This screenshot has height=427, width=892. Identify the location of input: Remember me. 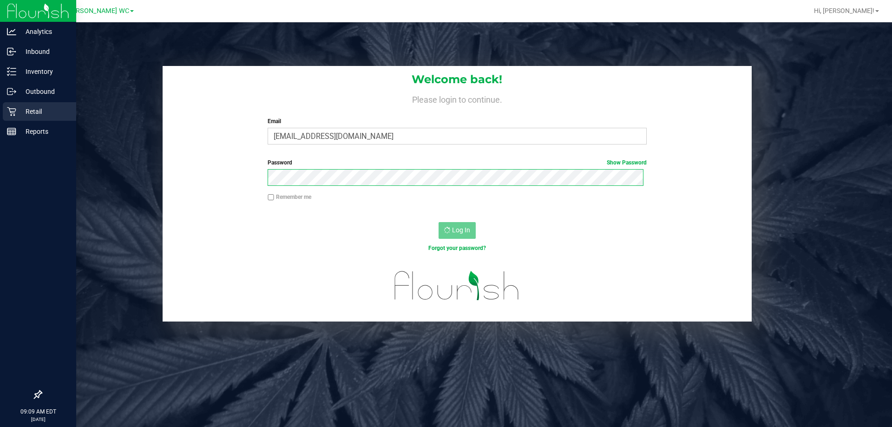
(271, 197).